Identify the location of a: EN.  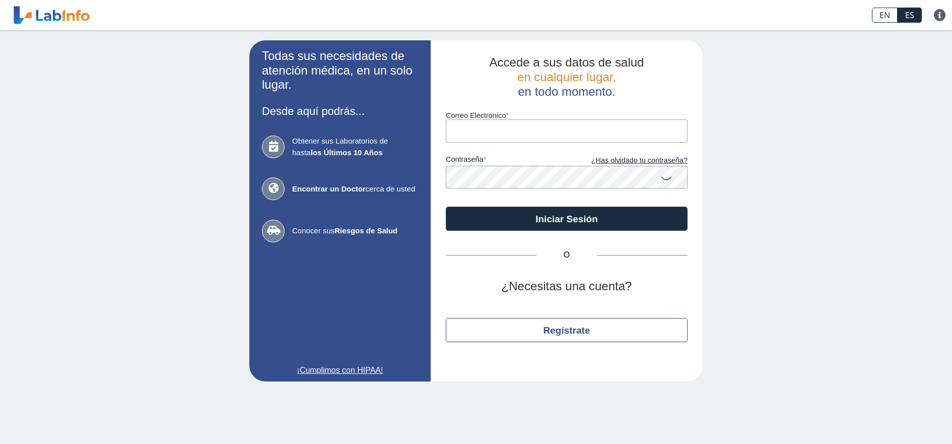
(885, 15).